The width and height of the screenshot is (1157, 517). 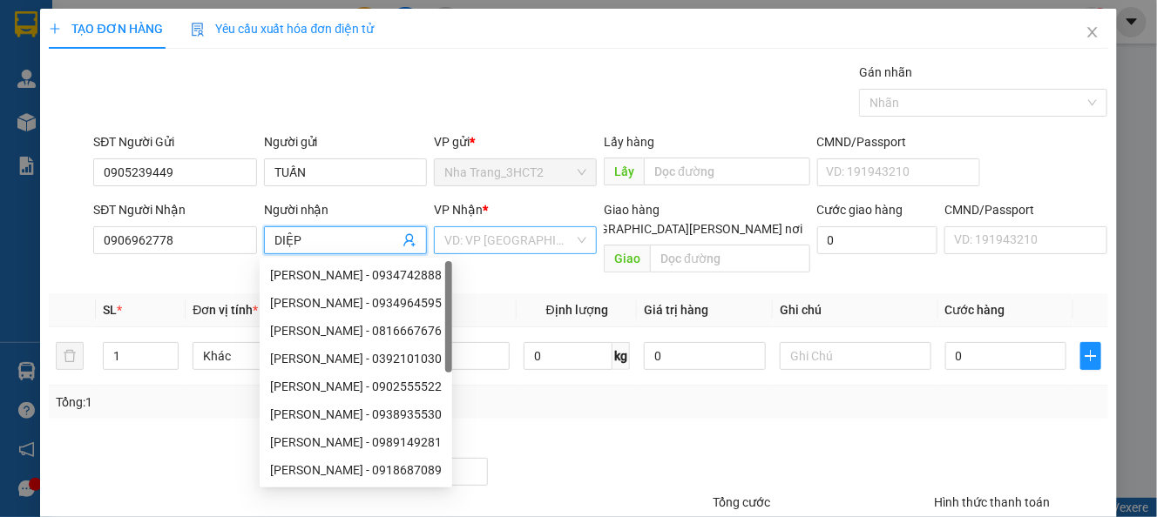 What do you see at coordinates (225, 310) in the screenshot?
I see `span: Đơn vị tính` at bounding box center [225, 310].